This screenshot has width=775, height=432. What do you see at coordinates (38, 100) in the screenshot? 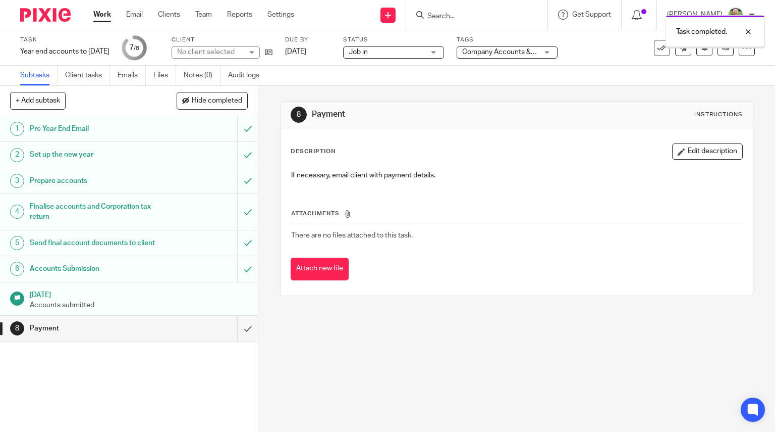
I see `button: + Add subtask` at bounding box center [38, 100].